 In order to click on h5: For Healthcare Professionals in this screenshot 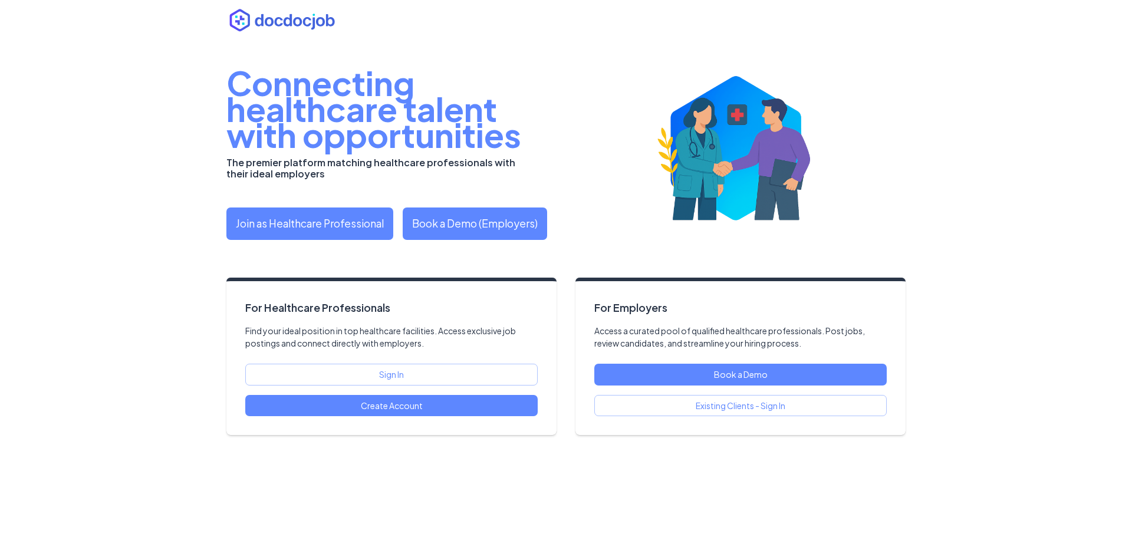, I will do `click(318, 308)`.